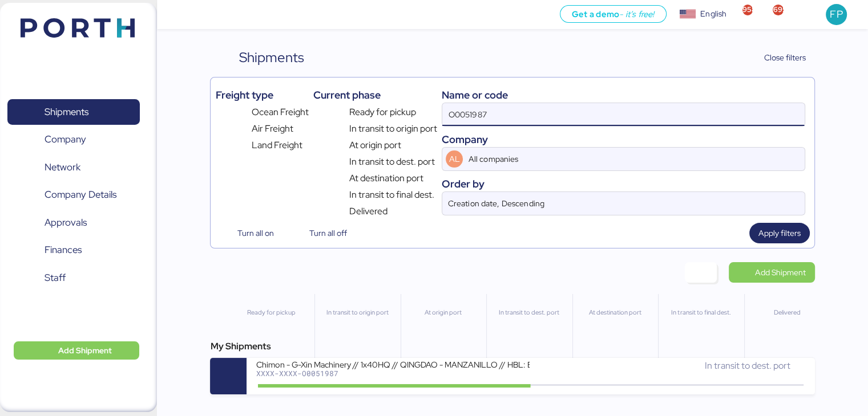  I want to click on div: Ready for pickup, so click(270, 313).